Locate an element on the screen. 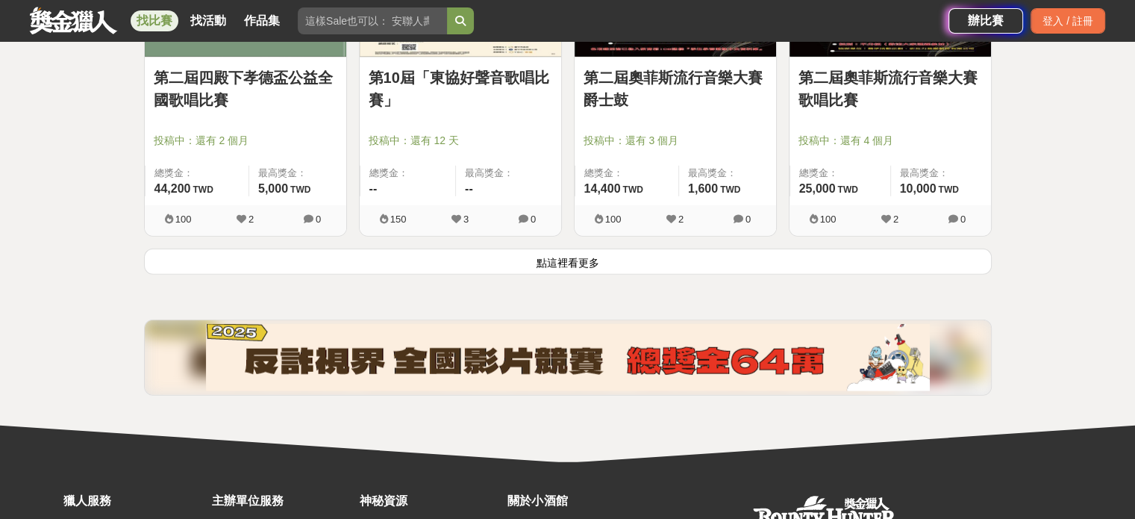 Image resolution: width=1135 pixels, height=519 pixels. a: 找比賽 is located at coordinates (154, 21).